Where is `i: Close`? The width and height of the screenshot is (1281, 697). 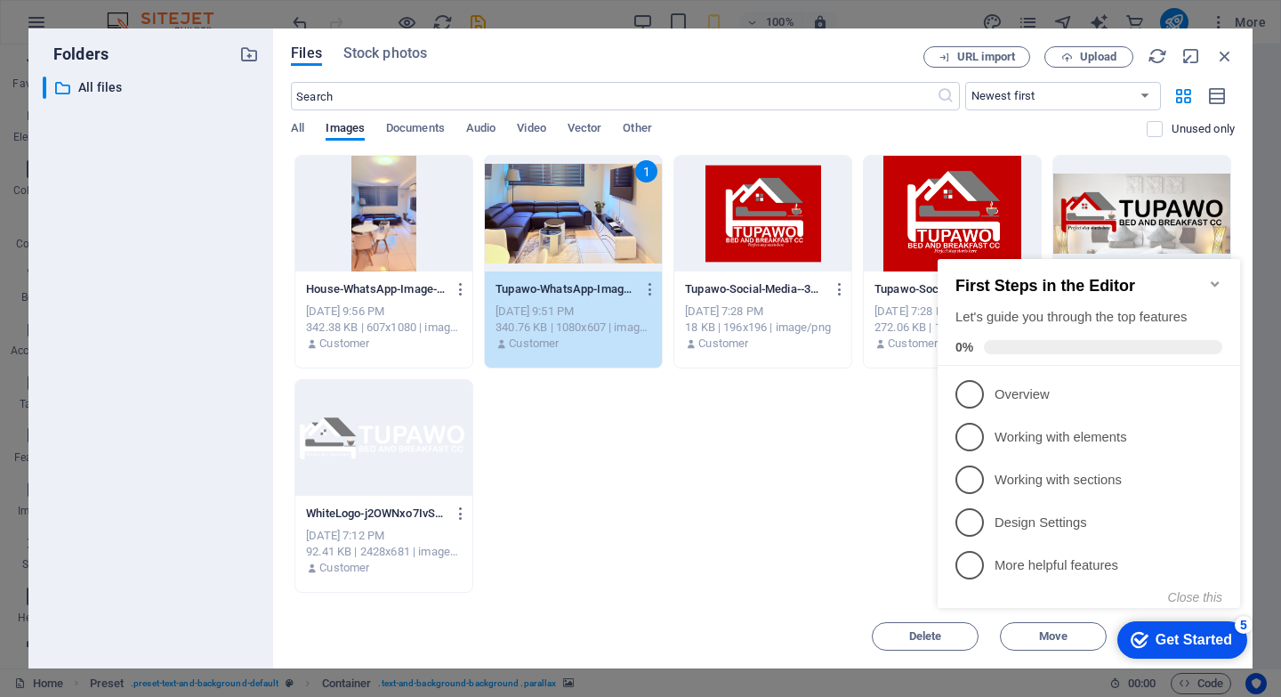 i: Close is located at coordinates (1225, 56).